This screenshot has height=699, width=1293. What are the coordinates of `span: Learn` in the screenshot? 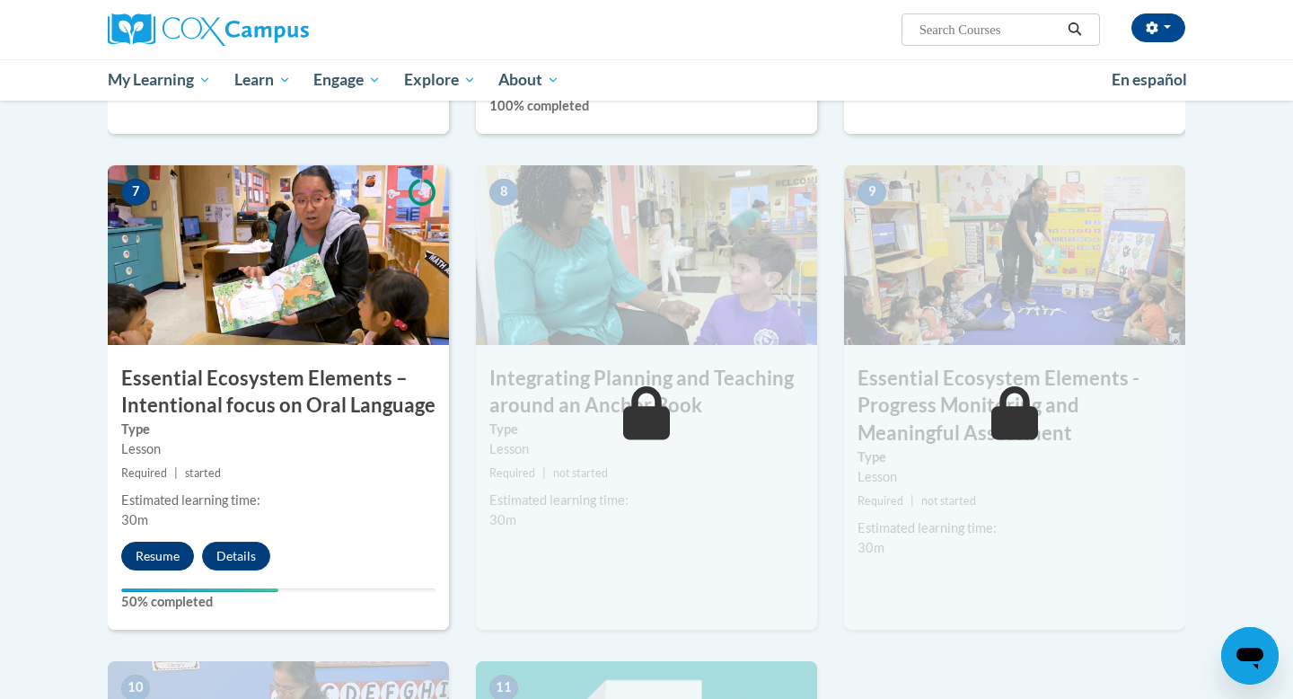 It's located at (262, 80).